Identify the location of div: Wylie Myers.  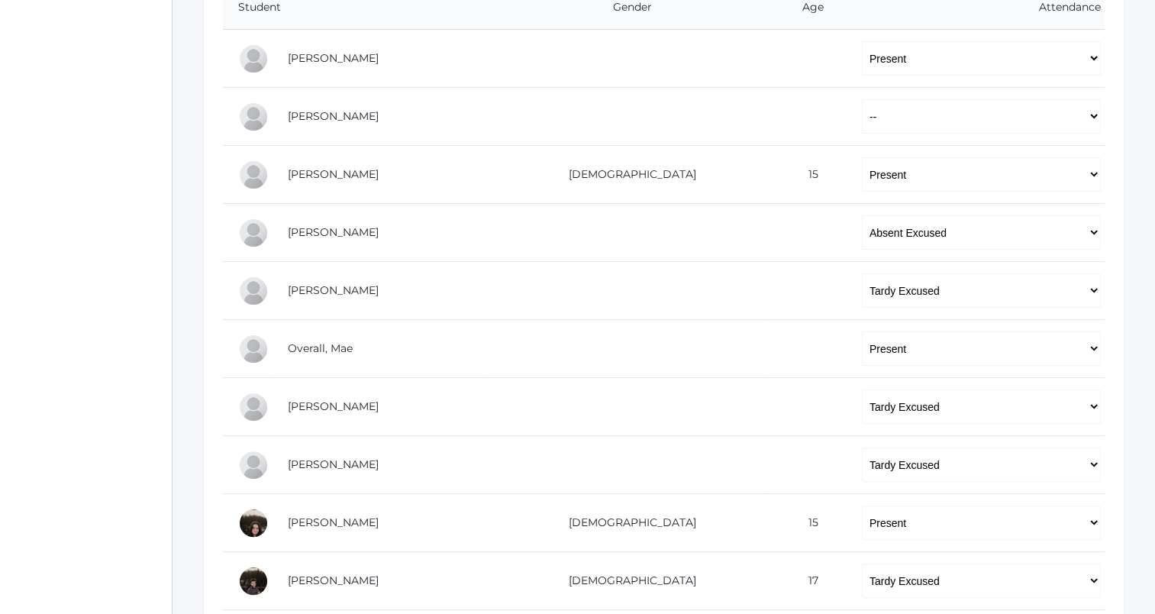
(253, 233).